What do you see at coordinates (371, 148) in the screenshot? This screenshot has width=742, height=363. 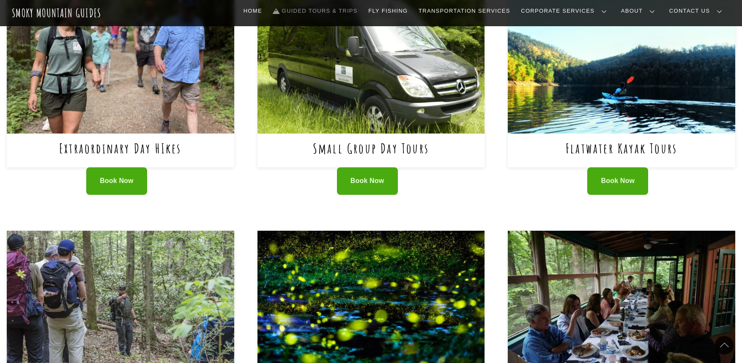 I see `a: Small Group Day Tours` at bounding box center [371, 148].